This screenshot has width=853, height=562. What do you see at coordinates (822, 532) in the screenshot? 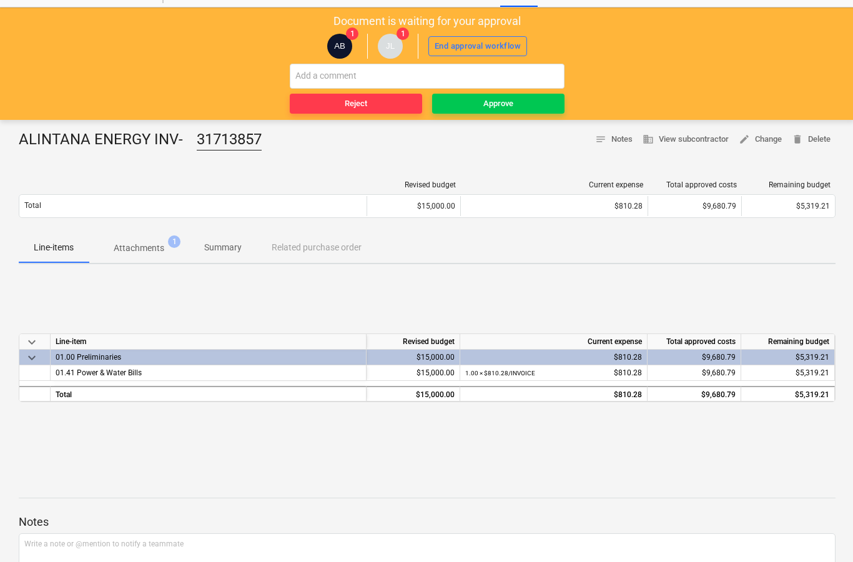
I see `div: Chat Widget` at bounding box center [822, 532].